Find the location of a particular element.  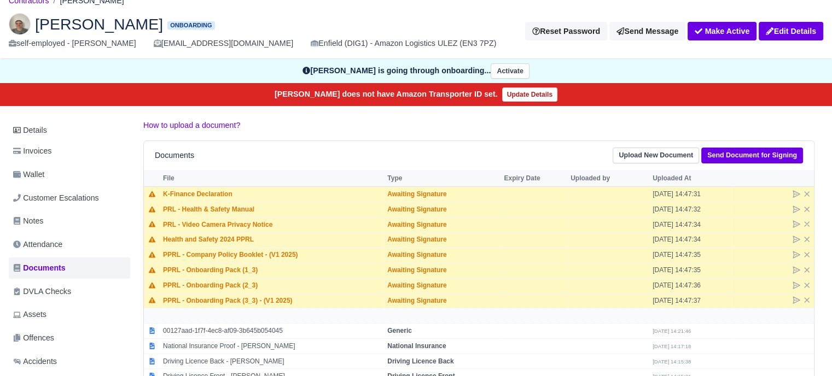

a: Customer Escalations is located at coordinates (69, 198).